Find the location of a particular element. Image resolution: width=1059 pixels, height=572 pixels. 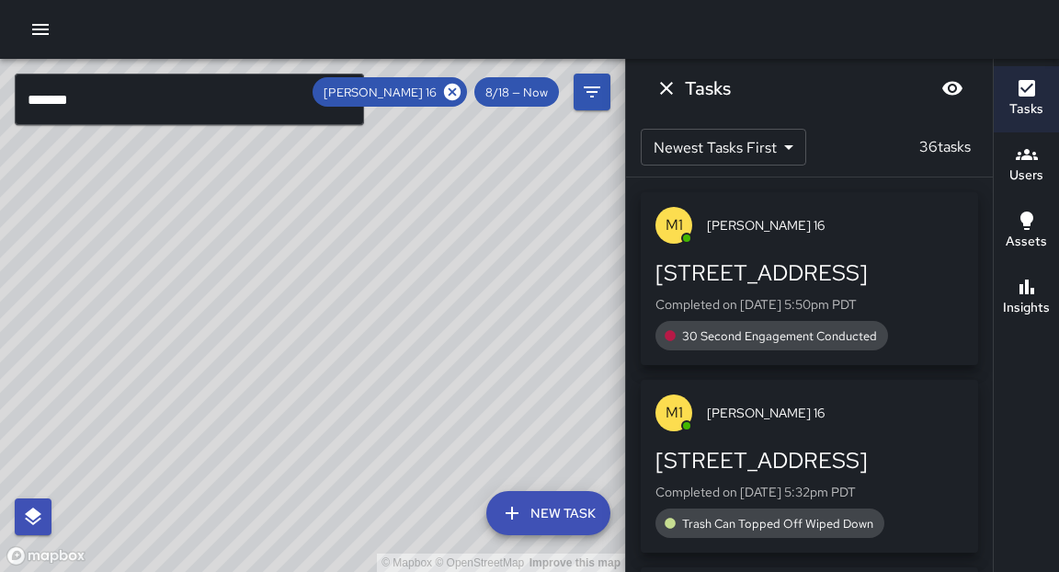

span: Trash Can Topped Off Wiped Down is located at coordinates (778, 523).